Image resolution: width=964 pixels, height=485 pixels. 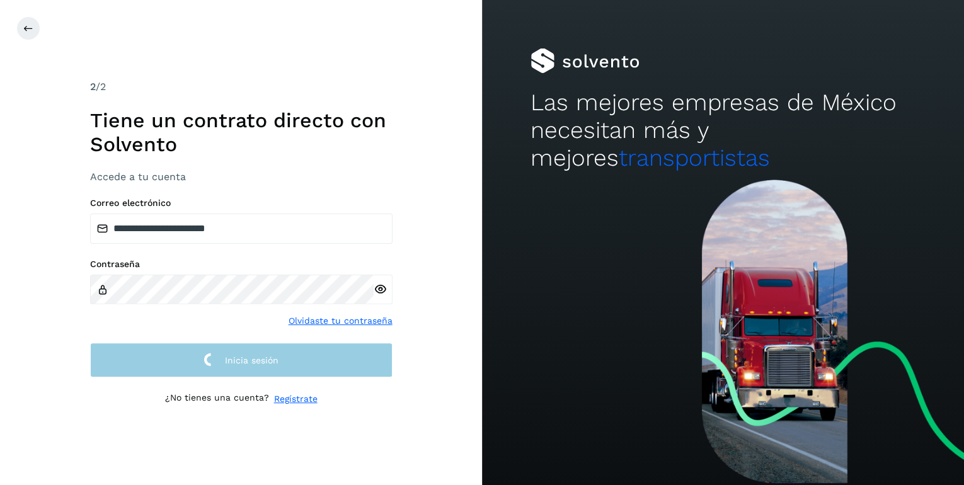 What do you see at coordinates (251, 360) in the screenshot?
I see `span: Inicia sesión` at bounding box center [251, 360].